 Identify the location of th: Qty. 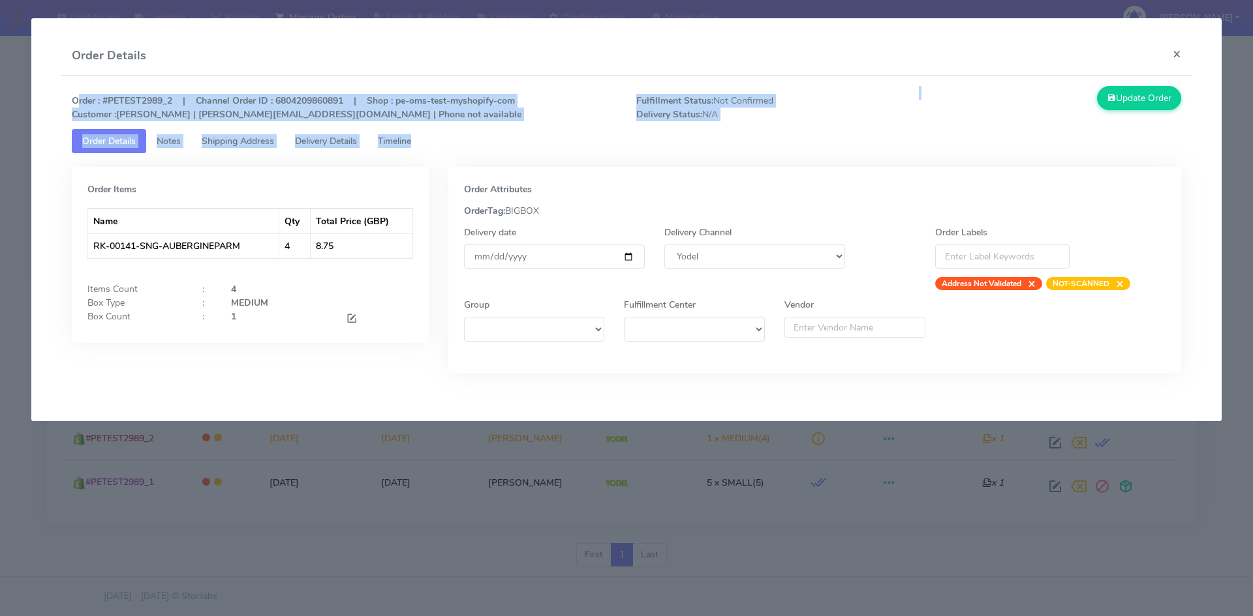
(295, 221).